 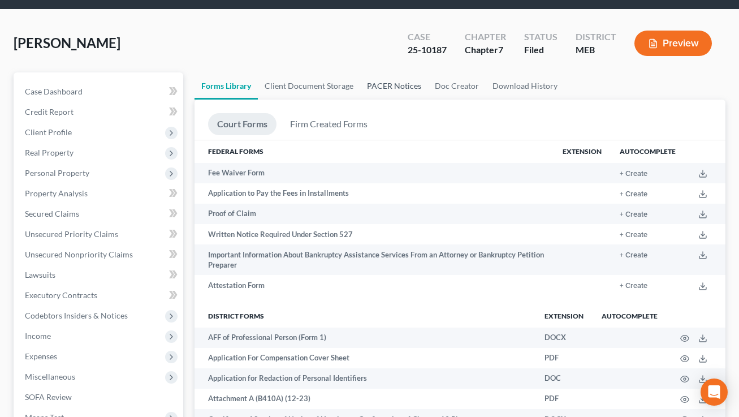 What do you see at coordinates (374, 152) in the screenshot?
I see `th: Federal Forms` at bounding box center [374, 152].